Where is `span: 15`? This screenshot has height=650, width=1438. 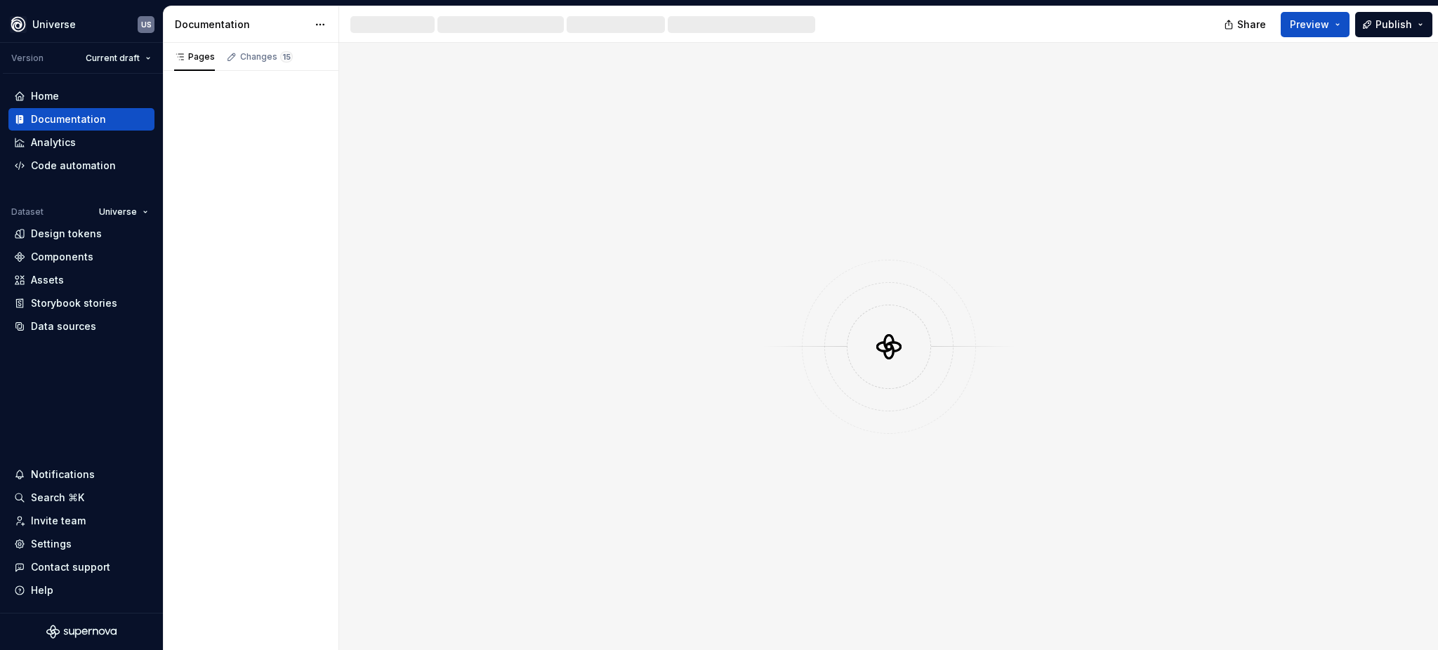
span: 15 is located at coordinates (286, 57).